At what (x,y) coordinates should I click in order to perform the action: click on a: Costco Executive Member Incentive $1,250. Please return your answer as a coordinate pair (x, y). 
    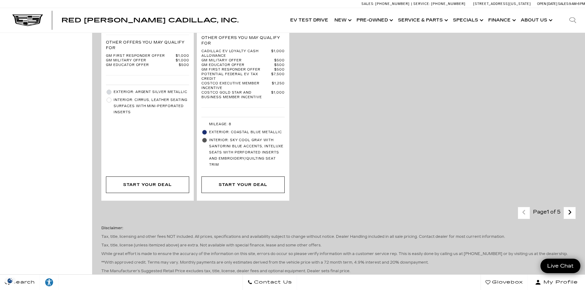
    Looking at the image, I should click on (243, 86).